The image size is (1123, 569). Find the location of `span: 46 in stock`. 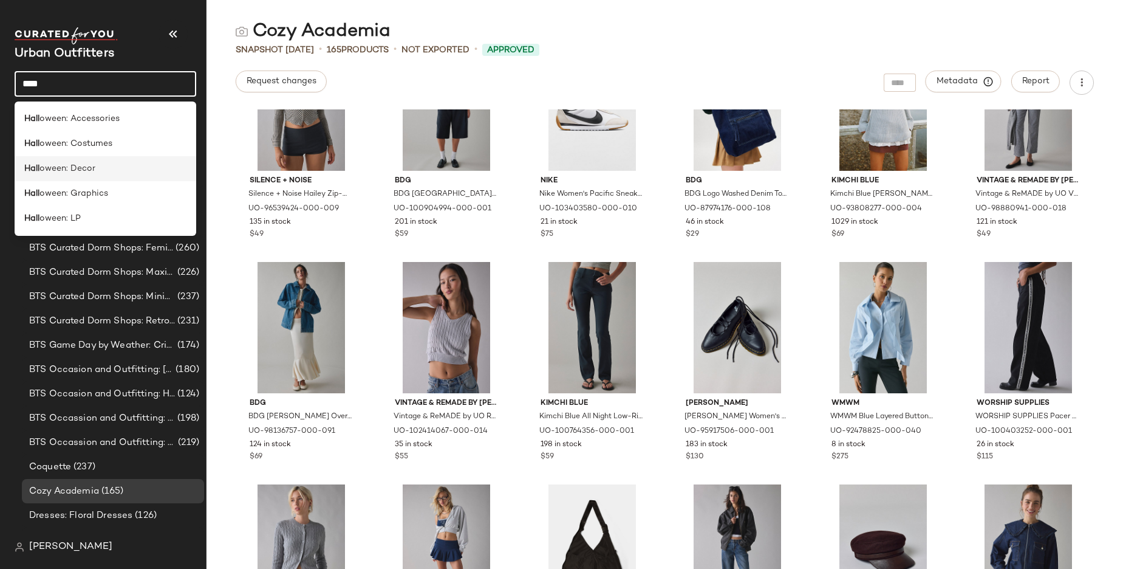

span: 46 in stock is located at coordinates (705, 222).